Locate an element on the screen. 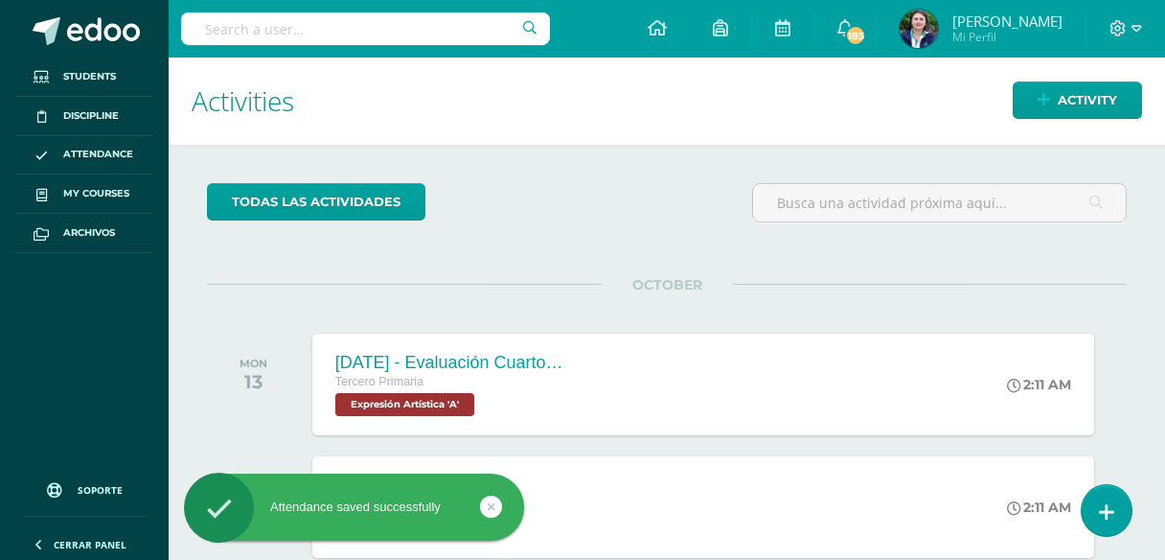 This screenshot has height=560, width=1165. span: Students is located at coordinates (89, 77).